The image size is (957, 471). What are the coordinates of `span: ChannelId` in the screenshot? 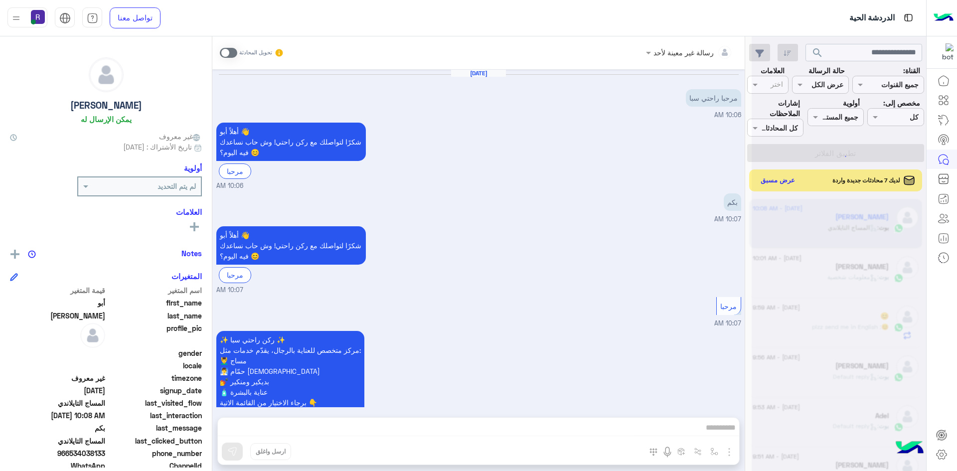 It's located at (155, 466).